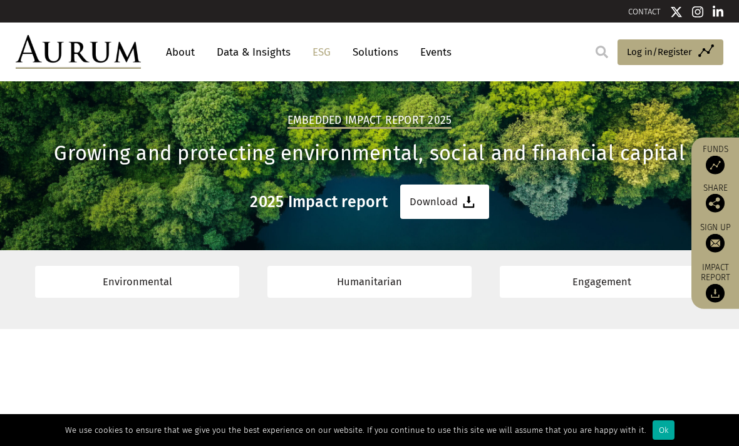 The width and height of the screenshot is (739, 446). What do you see at coordinates (698, 12) in the screenshot?
I see `img: Instagram icon` at bounding box center [698, 12].